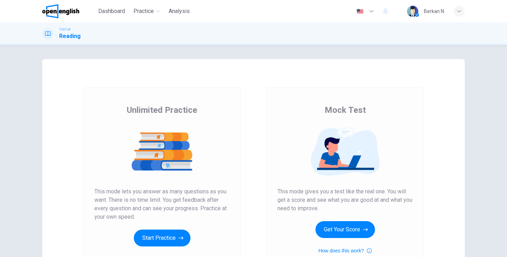  I want to click on div: Berkan N., so click(435, 11).